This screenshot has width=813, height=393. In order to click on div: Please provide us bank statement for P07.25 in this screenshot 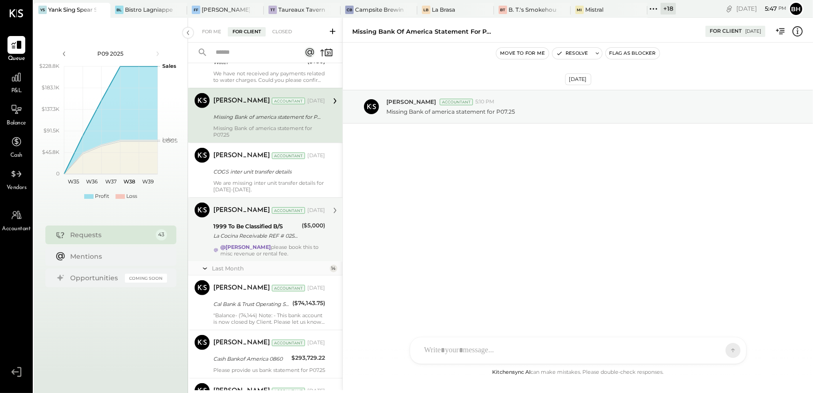, I will do `click(269, 370)`.